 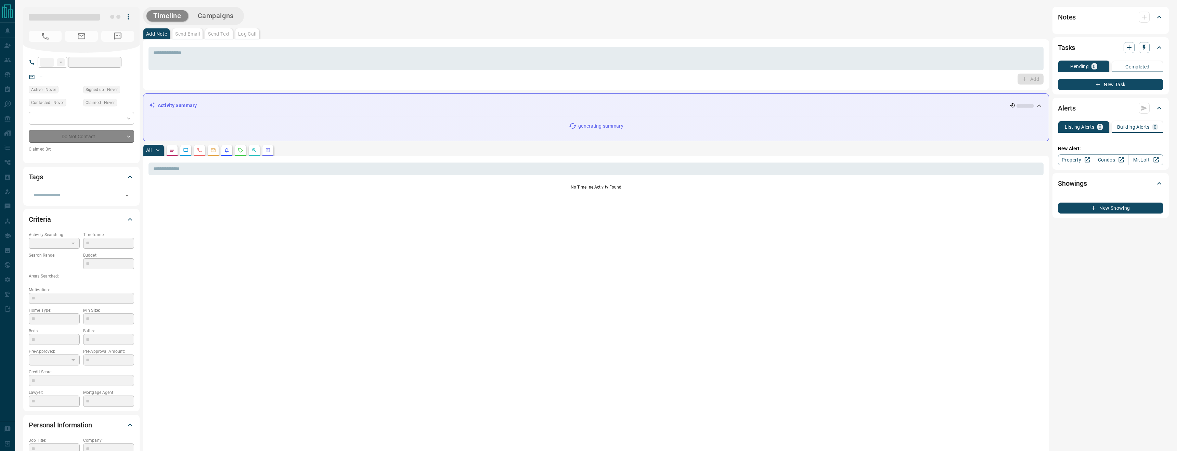 I want to click on p: Areas Searched:, so click(x=81, y=276).